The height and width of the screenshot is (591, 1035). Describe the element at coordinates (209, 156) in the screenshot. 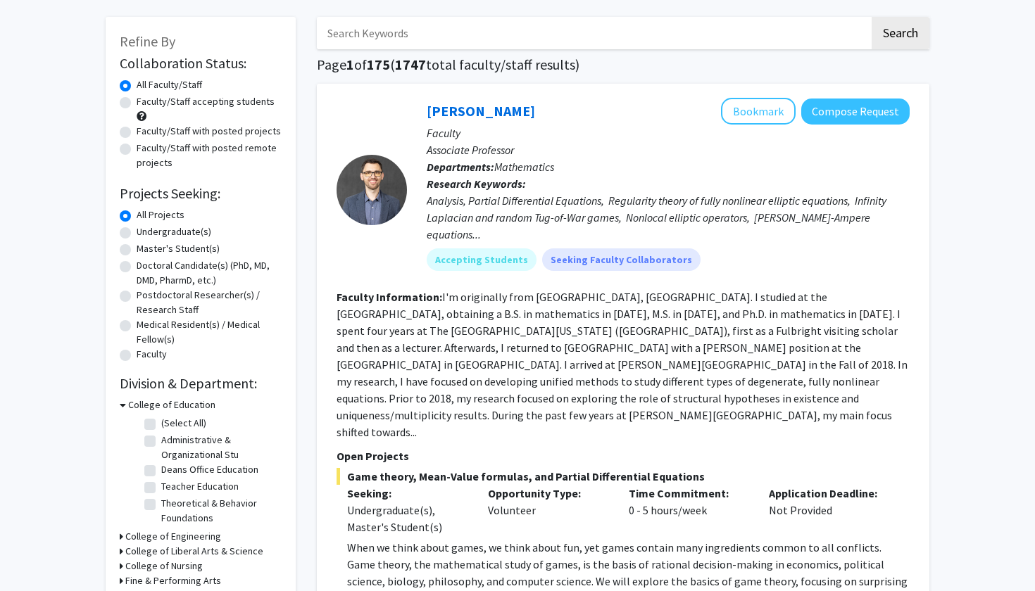

I see `label: Faculty/Staff with posted remote projects` at that location.